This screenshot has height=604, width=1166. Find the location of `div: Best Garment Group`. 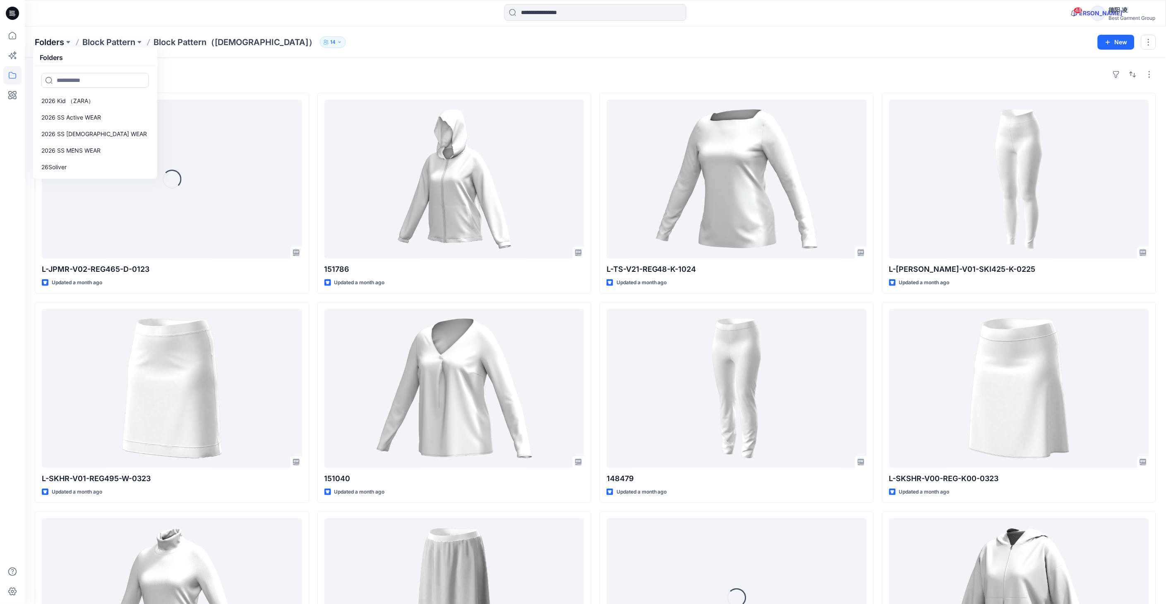

div: Best Garment Group is located at coordinates (1132, 18).